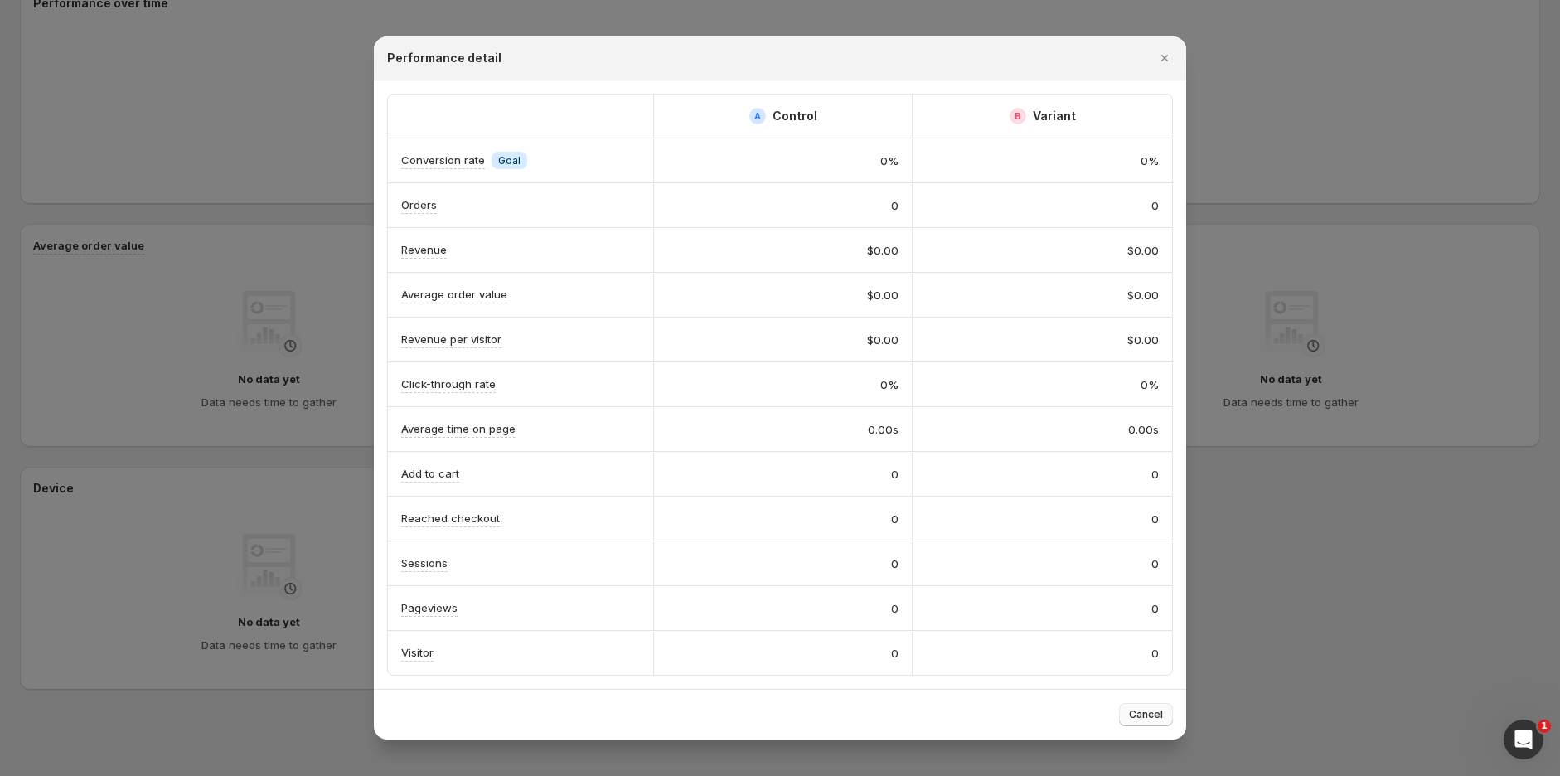  Describe the element at coordinates (430, 608) in the screenshot. I see `p: Pageviews` at that location.